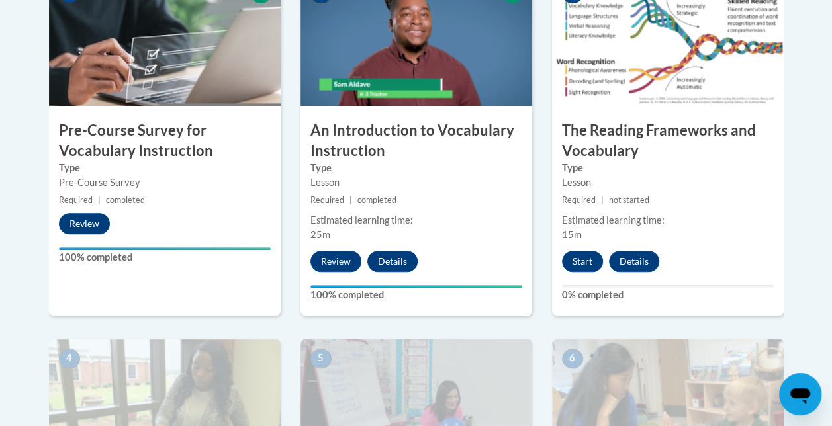  What do you see at coordinates (572, 359) in the screenshot?
I see `span: 6` at bounding box center [572, 359].